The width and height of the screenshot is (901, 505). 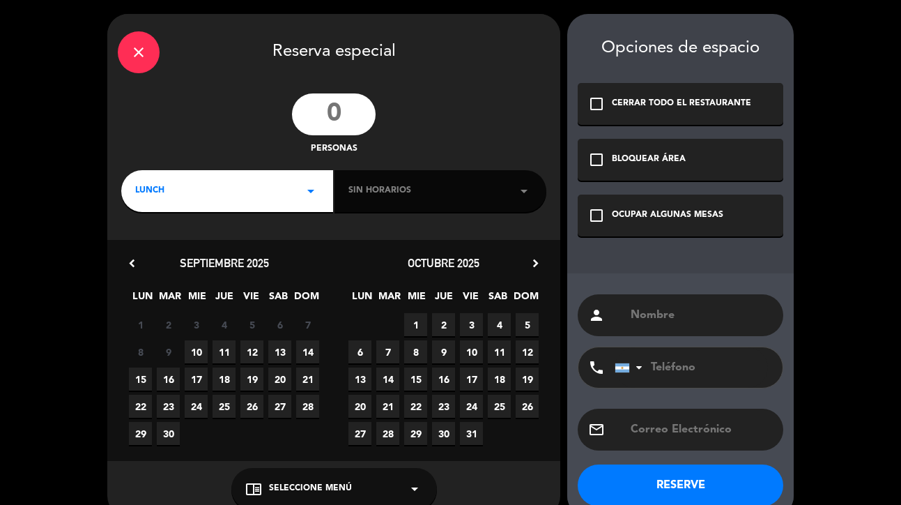 What do you see at coordinates (380, 191) in the screenshot?
I see `span: Sin horarios` at bounding box center [380, 191].